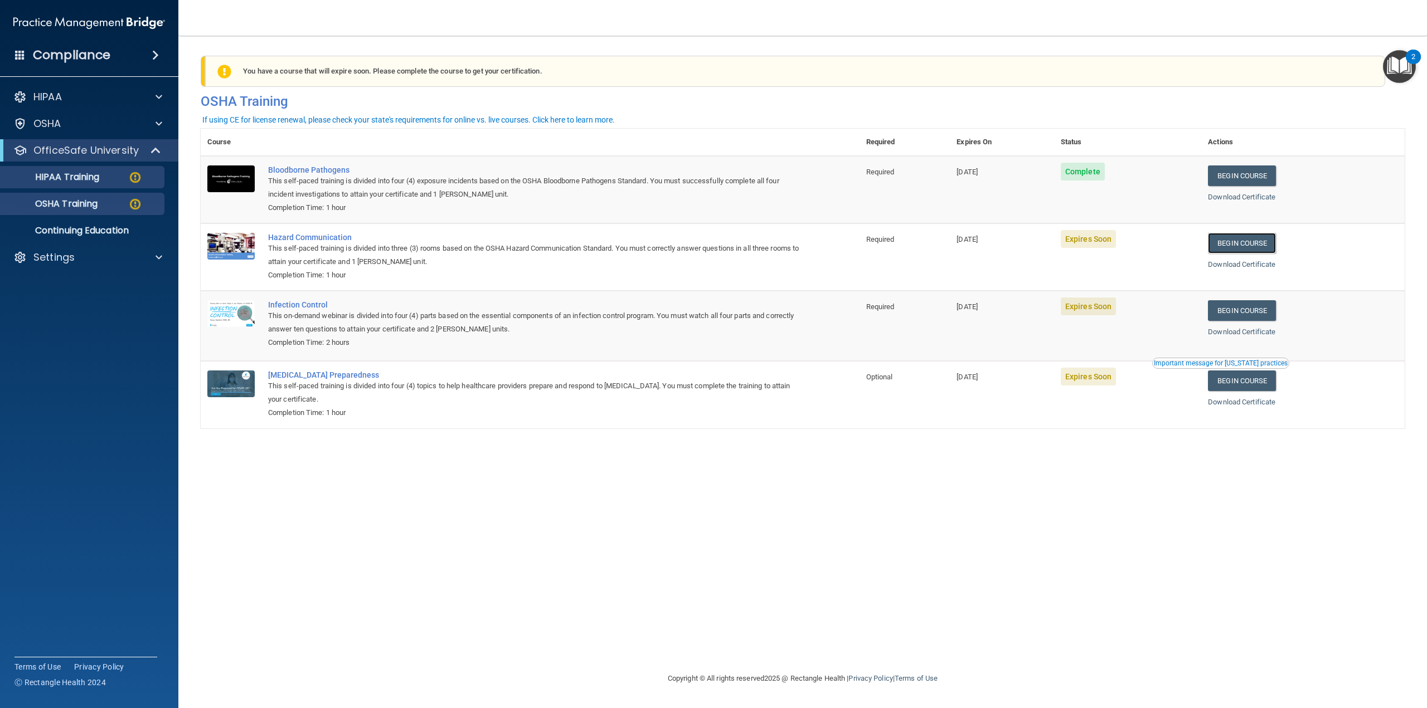  What do you see at coordinates (87, 97) in the screenshot?
I see `a: HIPAA` at bounding box center [87, 97].